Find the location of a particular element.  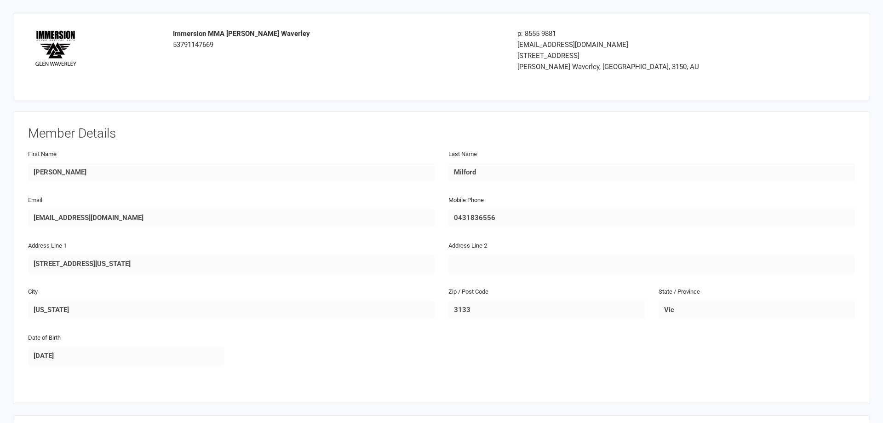

label: City is located at coordinates (33, 292).